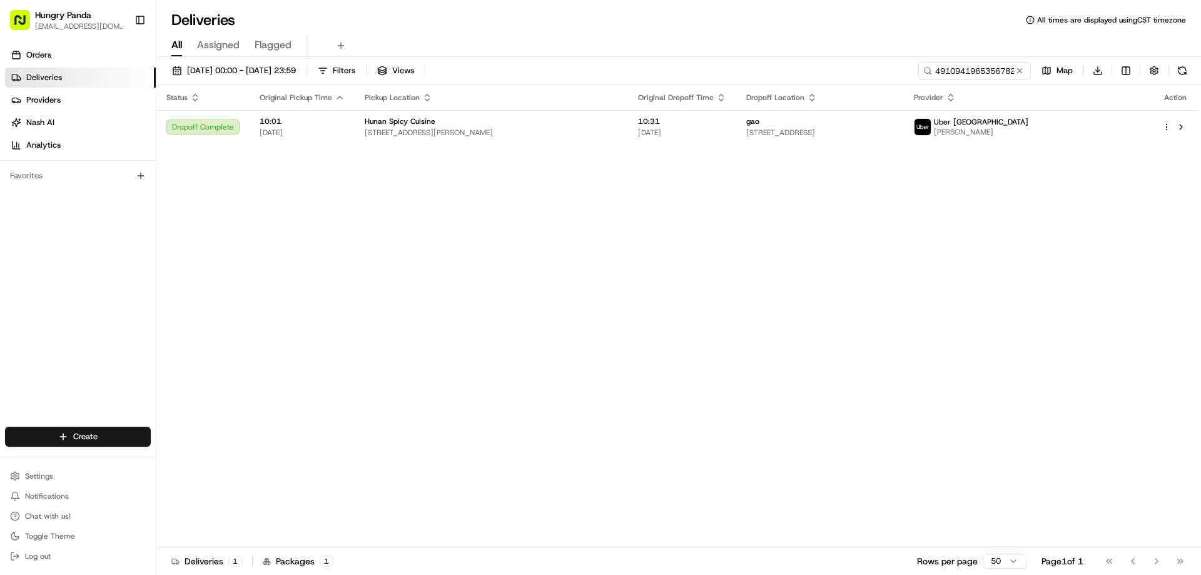  Describe the element at coordinates (78, 476) in the screenshot. I see `button: Settings` at that location.